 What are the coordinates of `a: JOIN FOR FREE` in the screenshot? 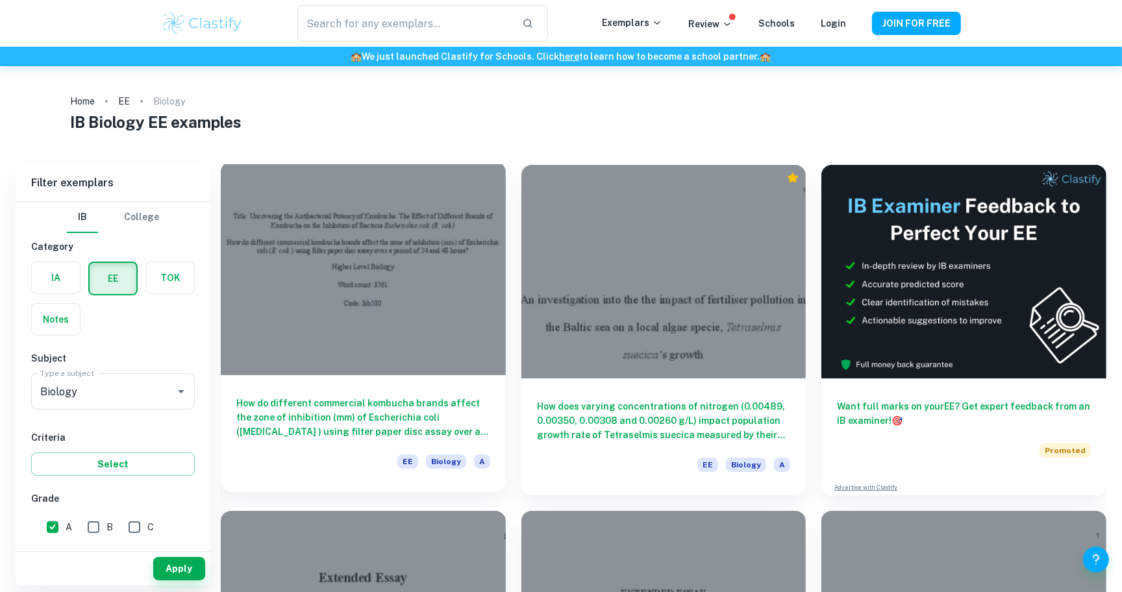 It's located at (916, 23).